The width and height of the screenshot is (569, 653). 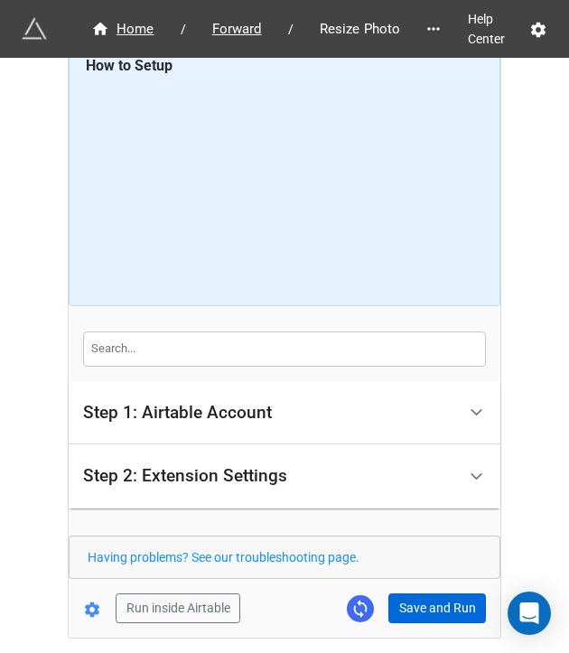 I want to click on a: Sync Base Structure, so click(x=360, y=609).